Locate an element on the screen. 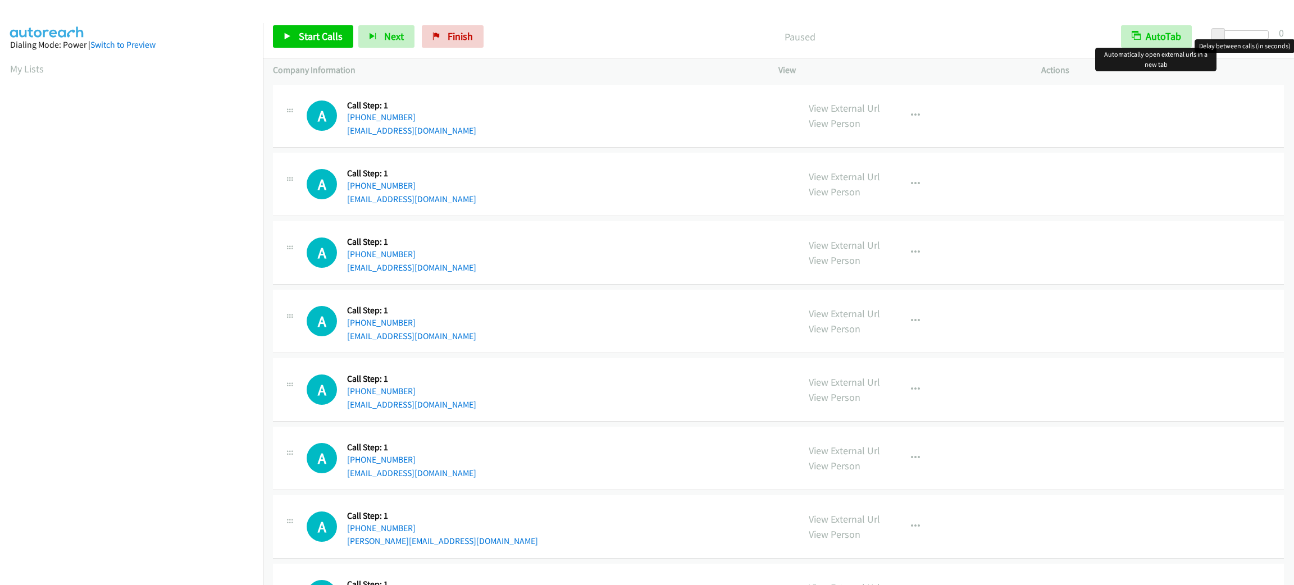 The height and width of the screenshot is (585, 1294). div: 0 is located at coordinates (1281, 33).